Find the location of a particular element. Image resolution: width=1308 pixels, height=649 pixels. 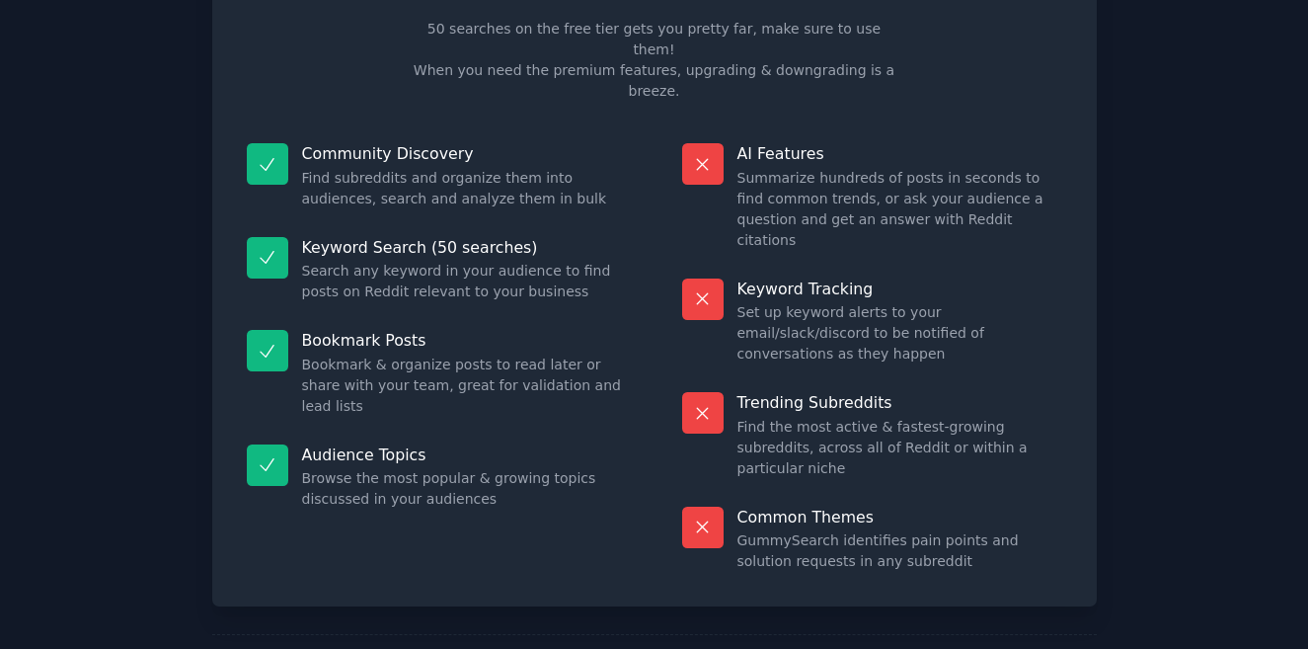

p: AI Features is located at coordinates (899, 153).